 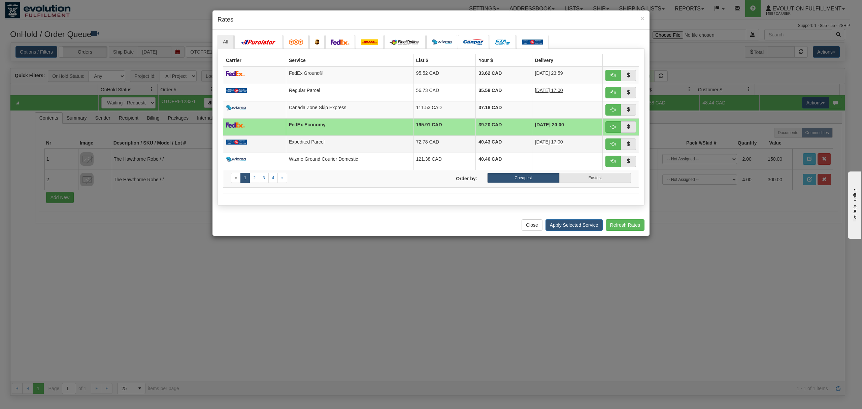 I want to click on label: Order by:, so click(x=457, y=177).